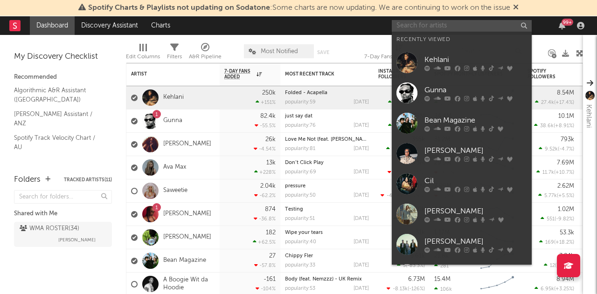 This screenshot has height=294, width=597. I want to click on div: 874, so click(270, 209).